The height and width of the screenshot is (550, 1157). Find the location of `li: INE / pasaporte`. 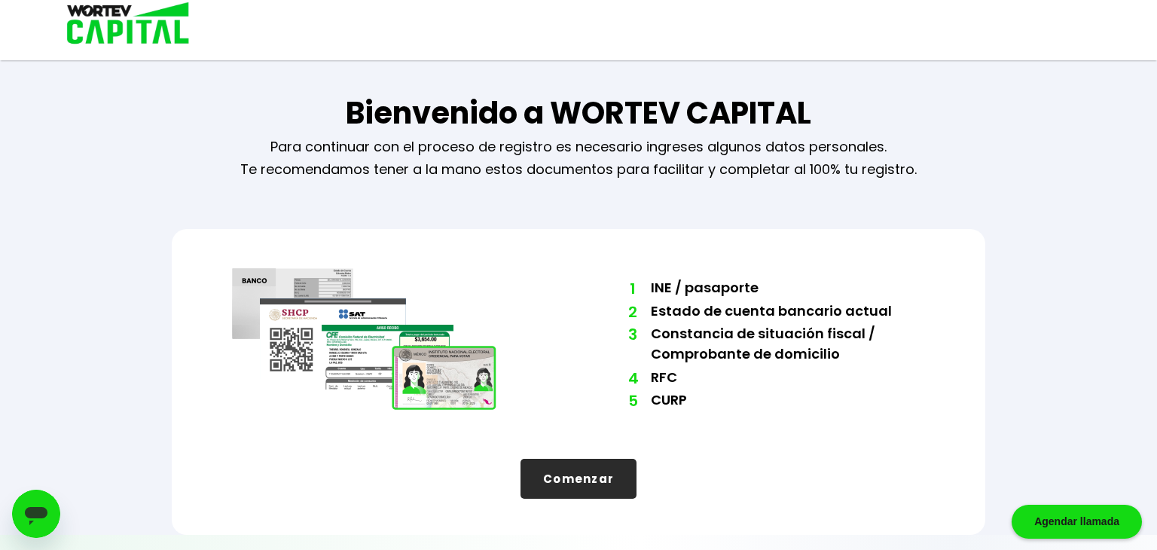

li: INE / pasaporte is located at coordinates (788, 289).